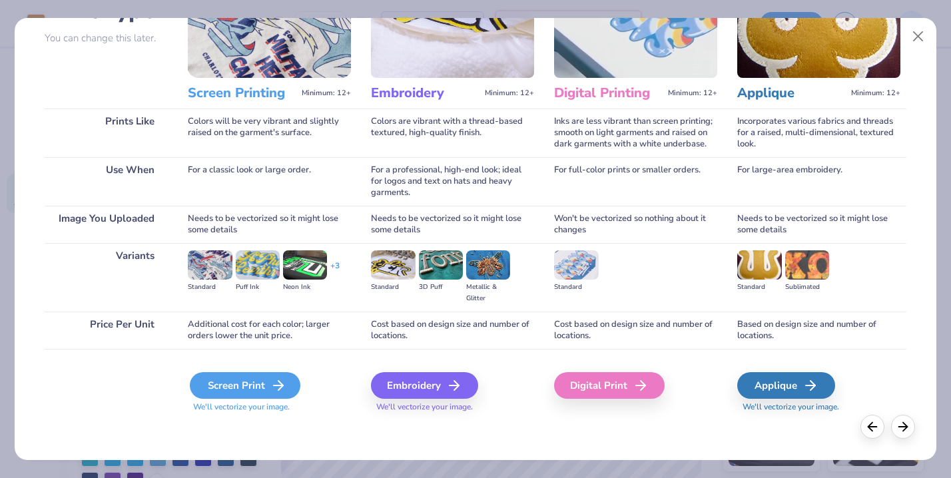 The height and width of the screenshot is (478, 951). Describe the element at coordinates (425, 93) in the screenshot. I see `h3: Embroidery` at that location.